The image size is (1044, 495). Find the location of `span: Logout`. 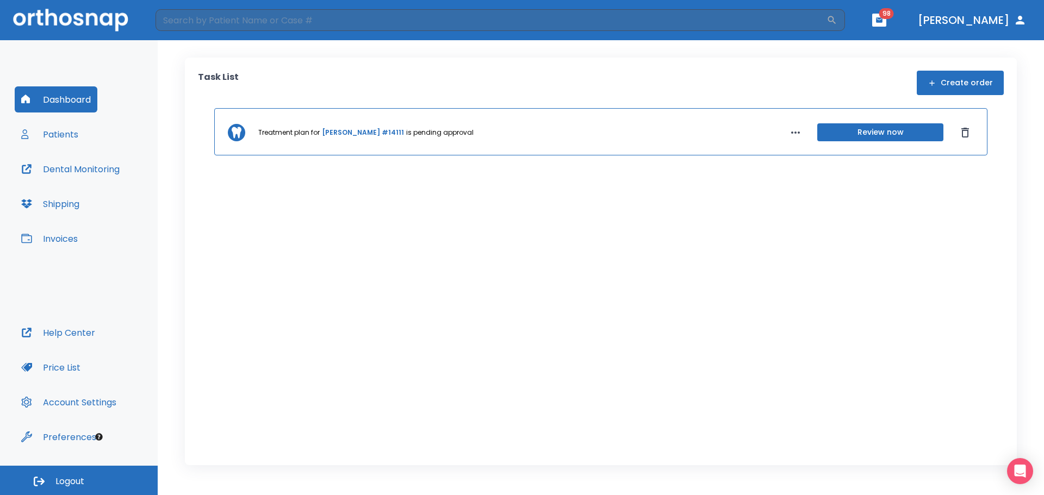

span: Logout is located at coordinates (70, 482).